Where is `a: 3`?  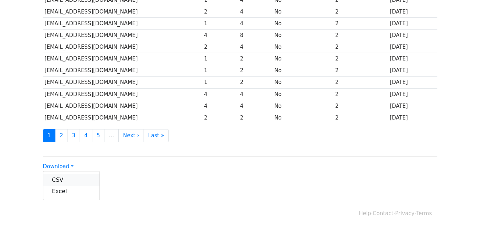 a: 3 is located at coordinates (74, 135).